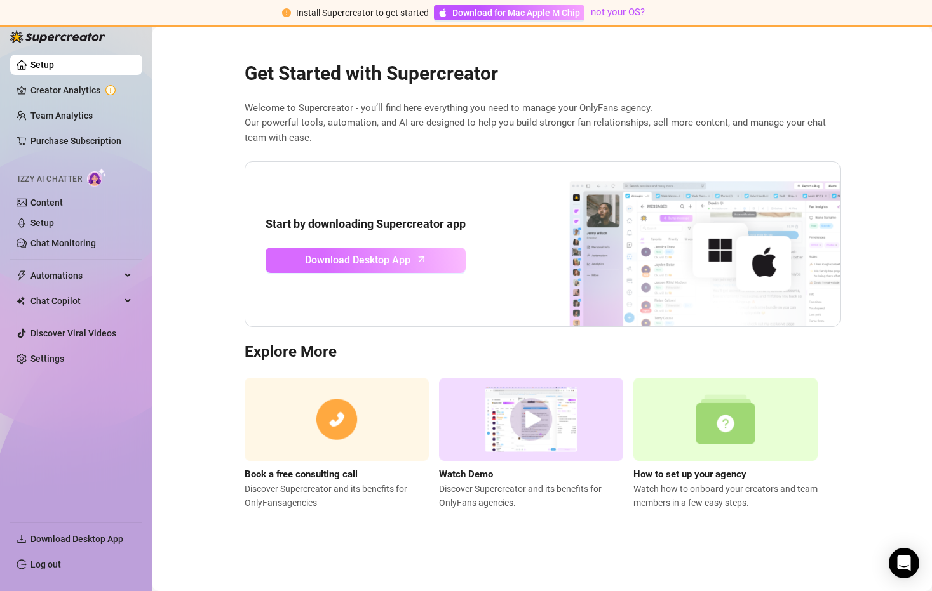 The image size is (932, 591). I want to click on strong: Watch Demo, so click(465, 474).